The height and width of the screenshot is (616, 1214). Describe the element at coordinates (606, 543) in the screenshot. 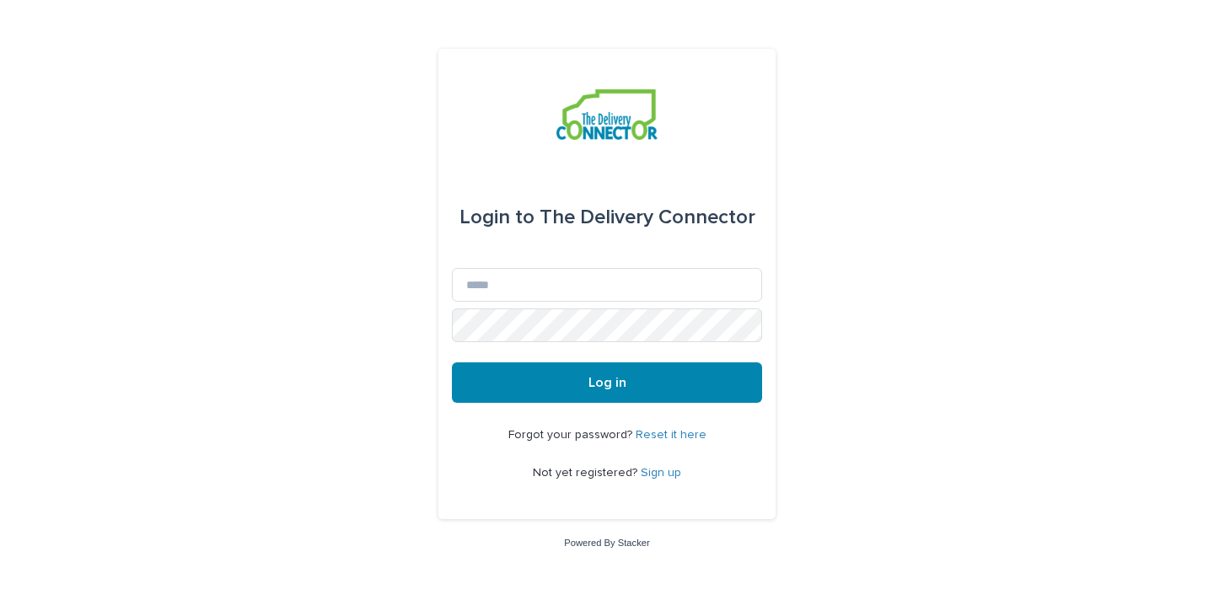

I see `a: Powered By Stacker` at that location.